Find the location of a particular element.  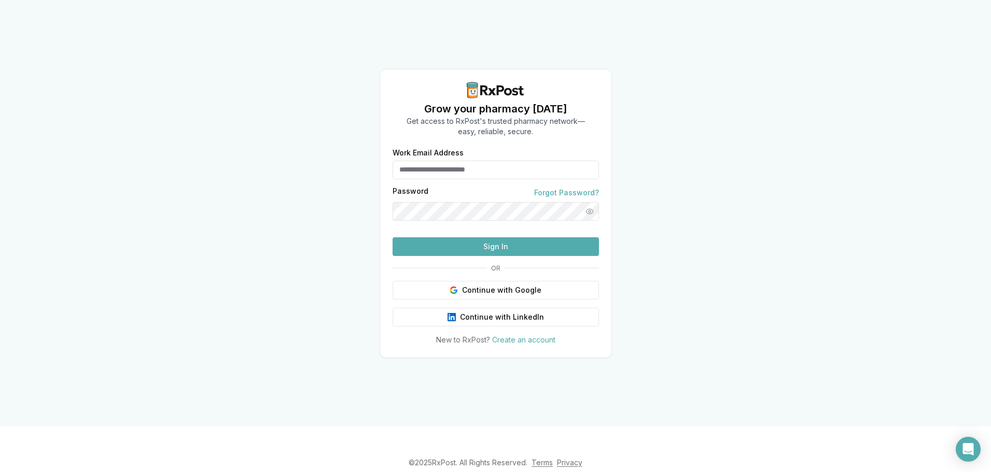

a: Terms is located at coordinates (542, 462).